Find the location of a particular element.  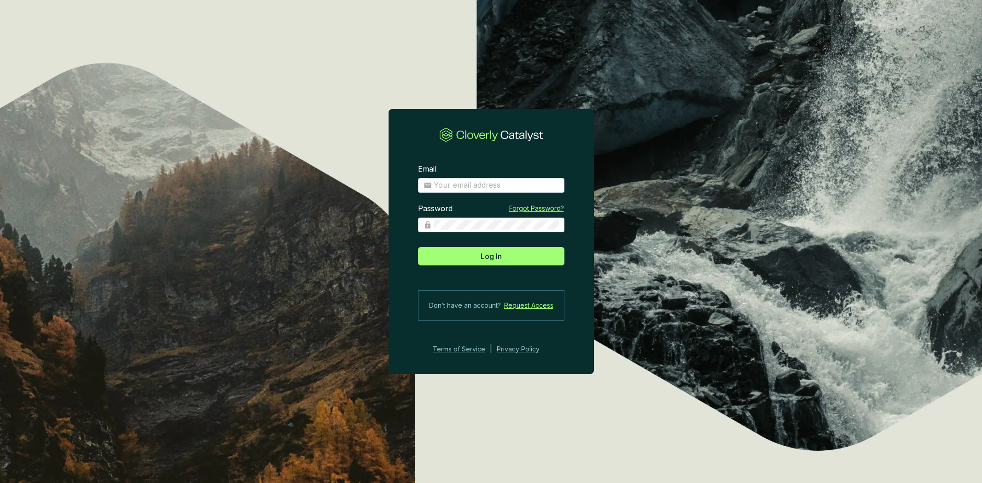

input: Password is located at coordinates (496, 225).